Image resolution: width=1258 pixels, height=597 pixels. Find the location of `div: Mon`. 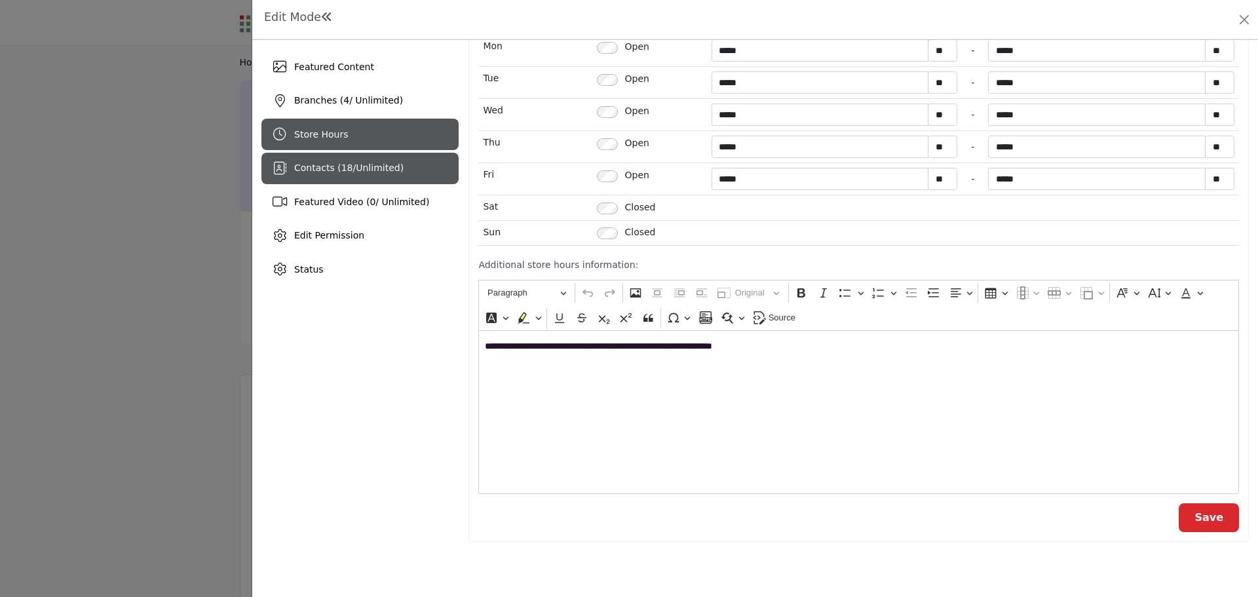

div: Mon is located at coordinates (535, 46).